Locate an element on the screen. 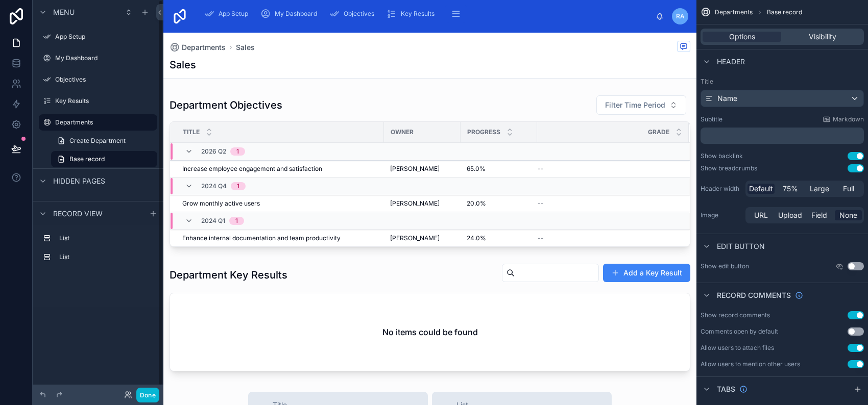  span: Name is located at coordinates (727, 99).